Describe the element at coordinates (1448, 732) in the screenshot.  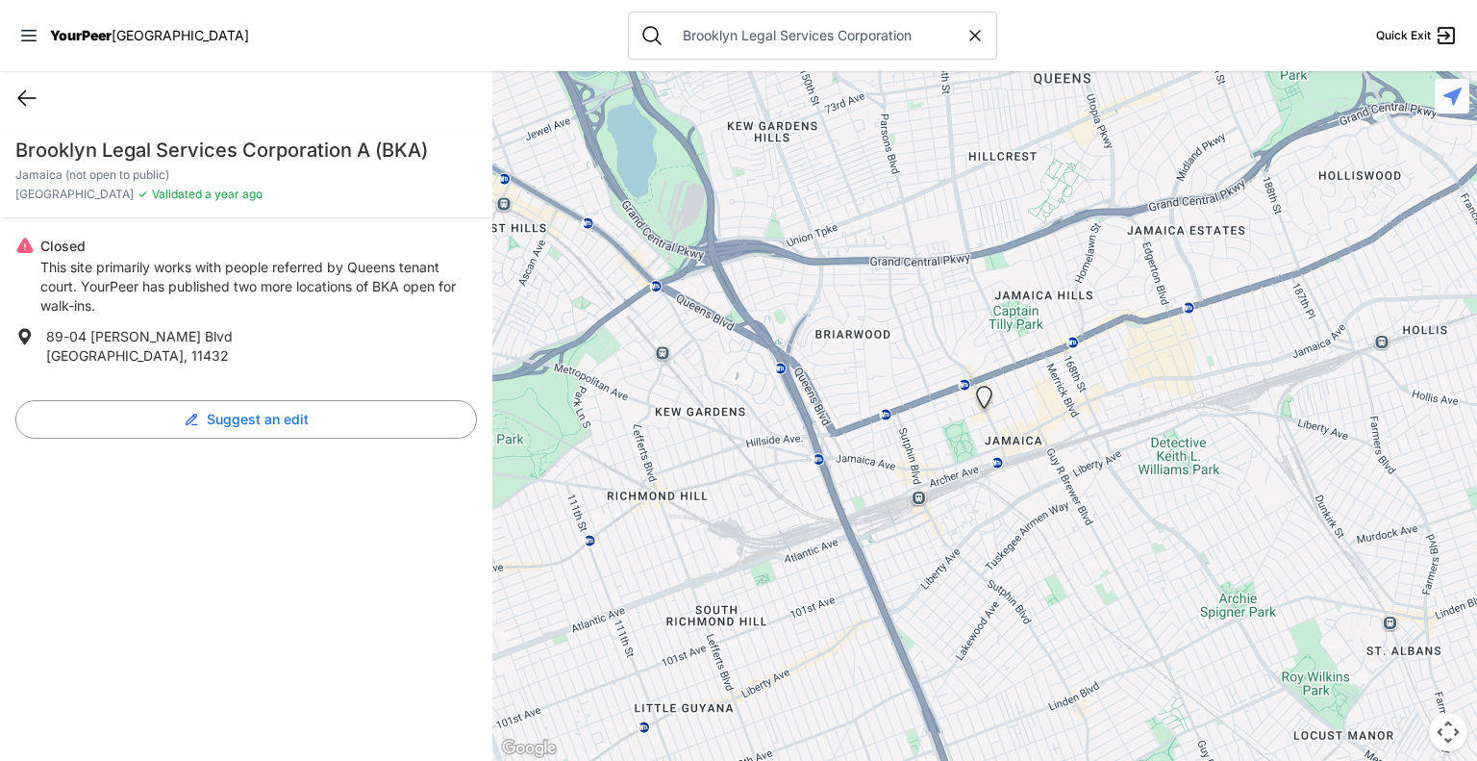
I see `button: Map camera controls` at that location.